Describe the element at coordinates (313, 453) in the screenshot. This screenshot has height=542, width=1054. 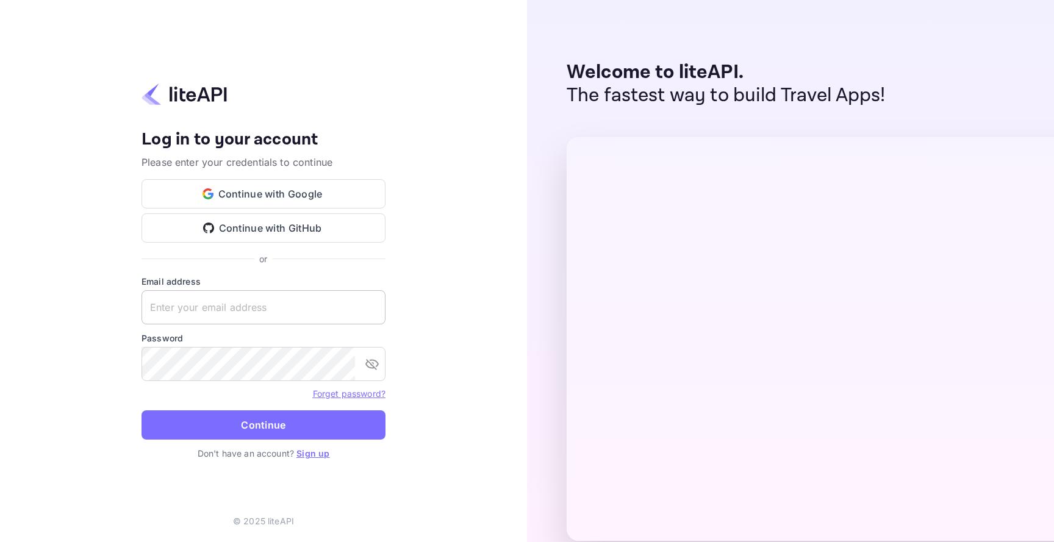
I see `a: Sign up` at that location.